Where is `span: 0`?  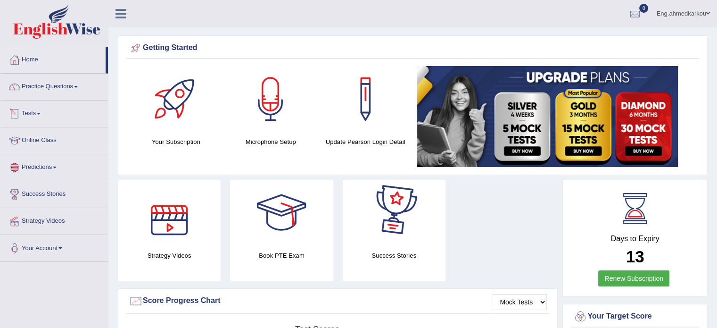 span: 0 is located at coordinates (644, 8).